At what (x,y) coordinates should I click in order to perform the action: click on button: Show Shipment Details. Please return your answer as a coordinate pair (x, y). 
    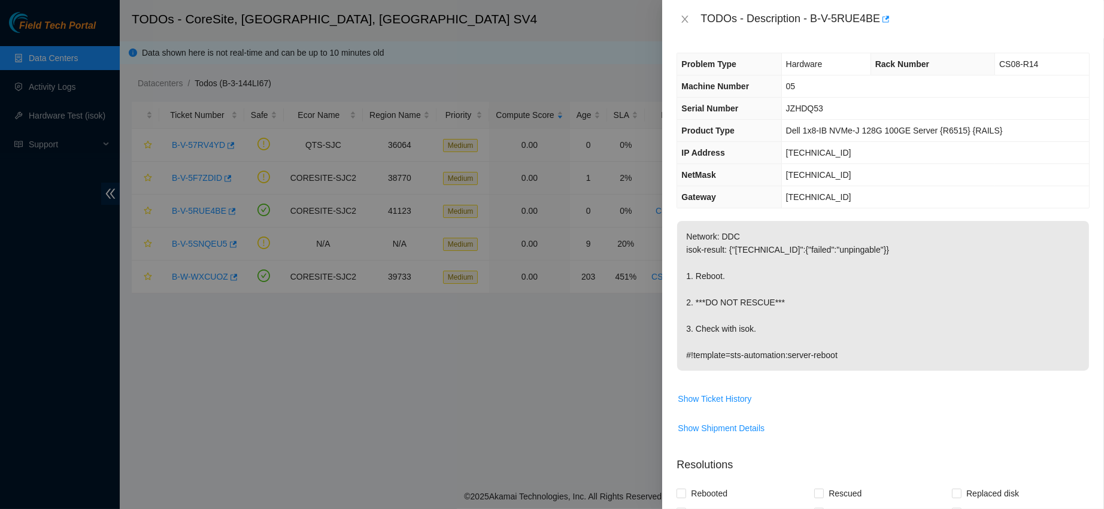
    Looking at the image, I should click on (721, 428).